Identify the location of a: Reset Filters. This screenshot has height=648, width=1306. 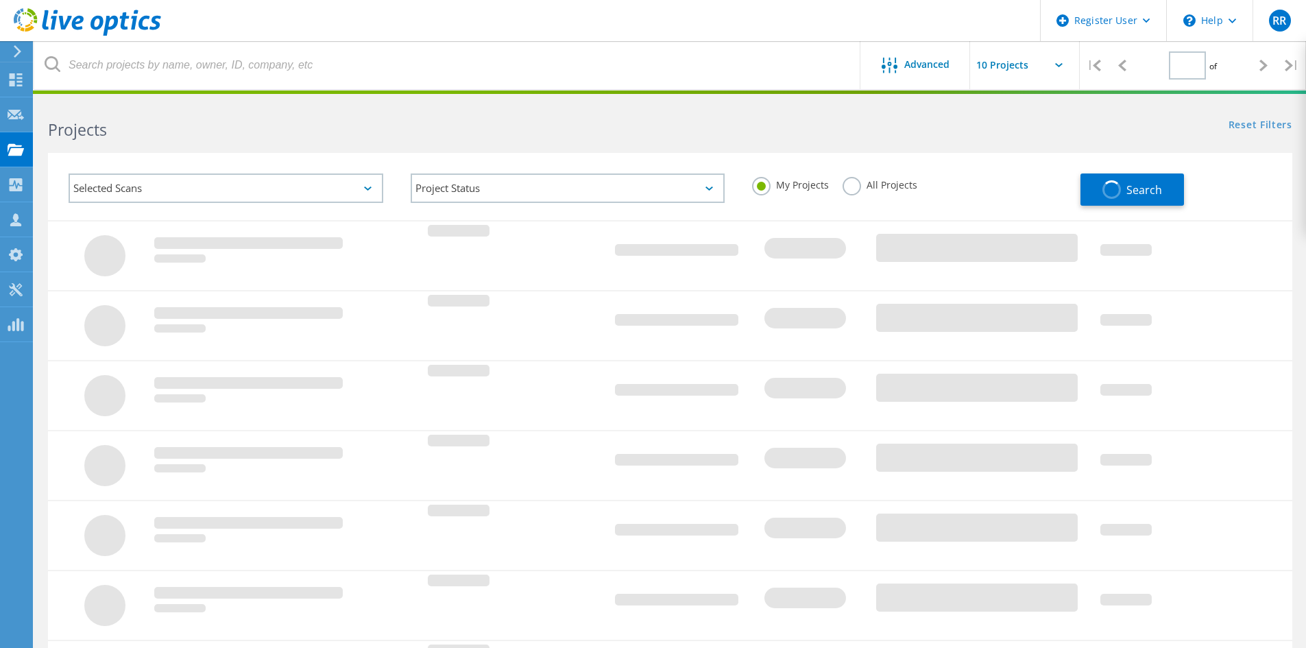
(1260, 125).